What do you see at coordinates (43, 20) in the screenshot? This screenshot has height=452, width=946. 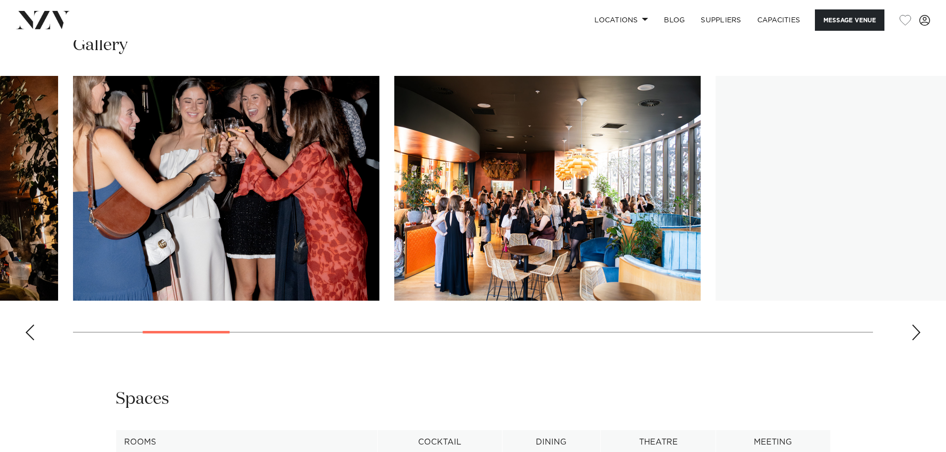 I see `img: nzv-logo.png` at bounding box center [43, 20].